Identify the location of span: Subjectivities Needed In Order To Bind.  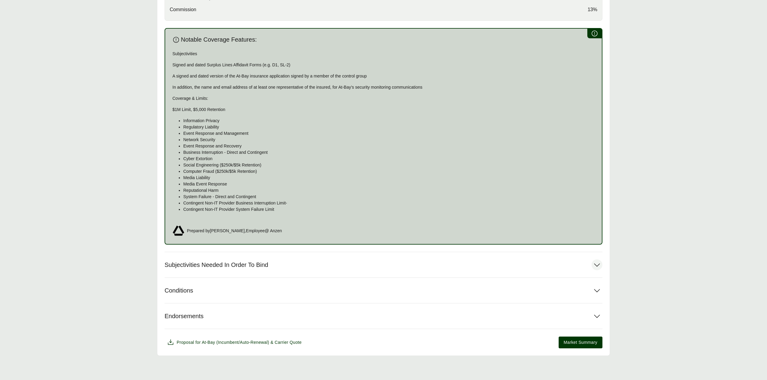
(216, 265).